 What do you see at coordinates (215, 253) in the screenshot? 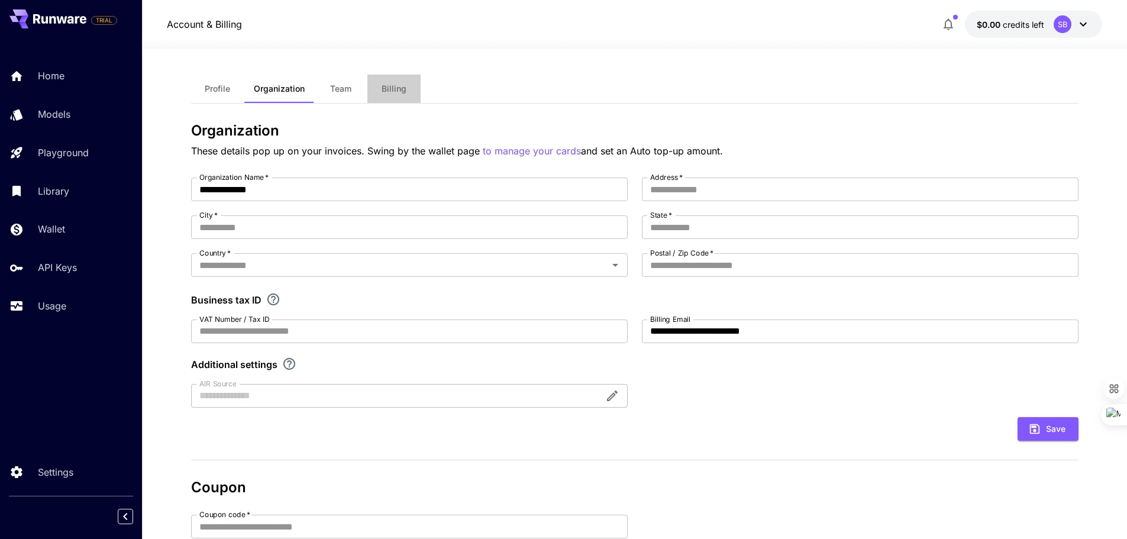
I see `label: Country` at bounding box center [215, 253].